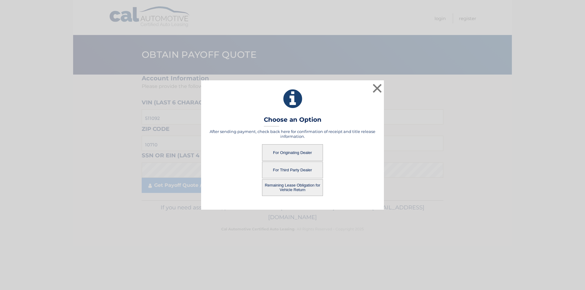 The image size is (585, 290). Describe the element at coordinates (292, 134) in the screenshot. I see `h5: After sending payment, check back here for confirmation of receipt and title release information.` at that location.